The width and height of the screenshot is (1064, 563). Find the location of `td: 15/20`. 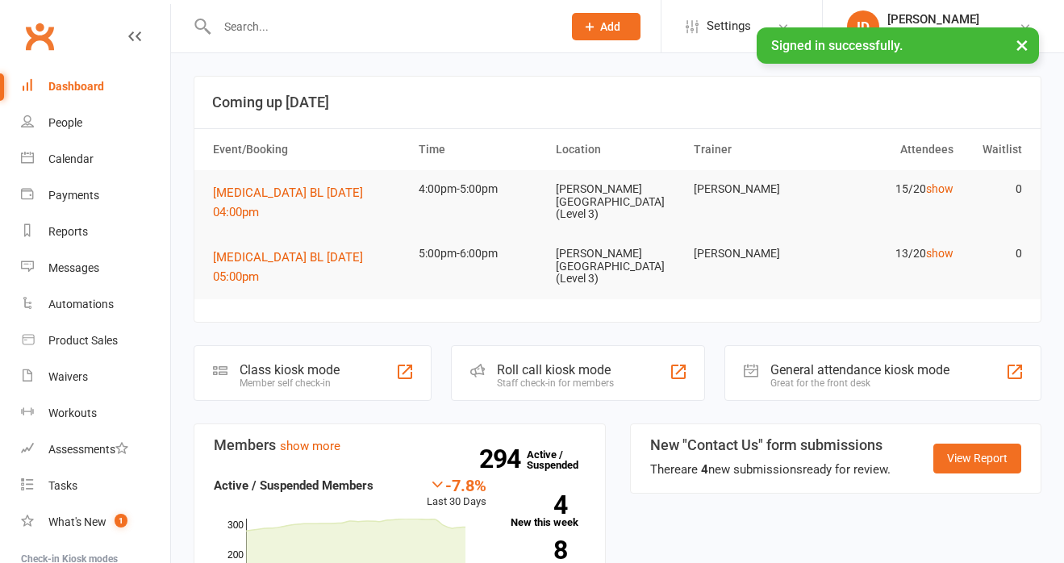

td: 15/20 is located at coordinates (892, 189).